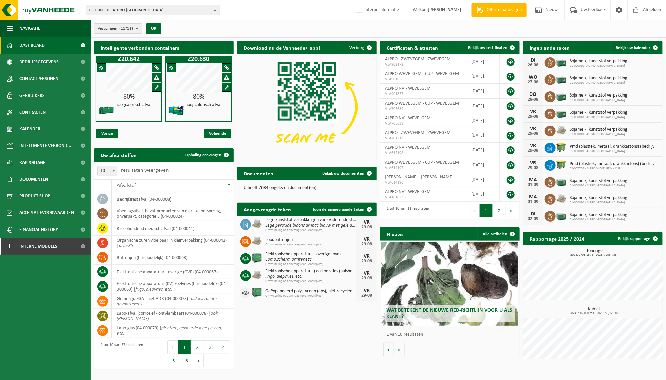 The image size is (666, 380). What do you see at coordinates (423, 80) in the screenshot?
I see `span: VLA901858` at bounding box center [423, 80].